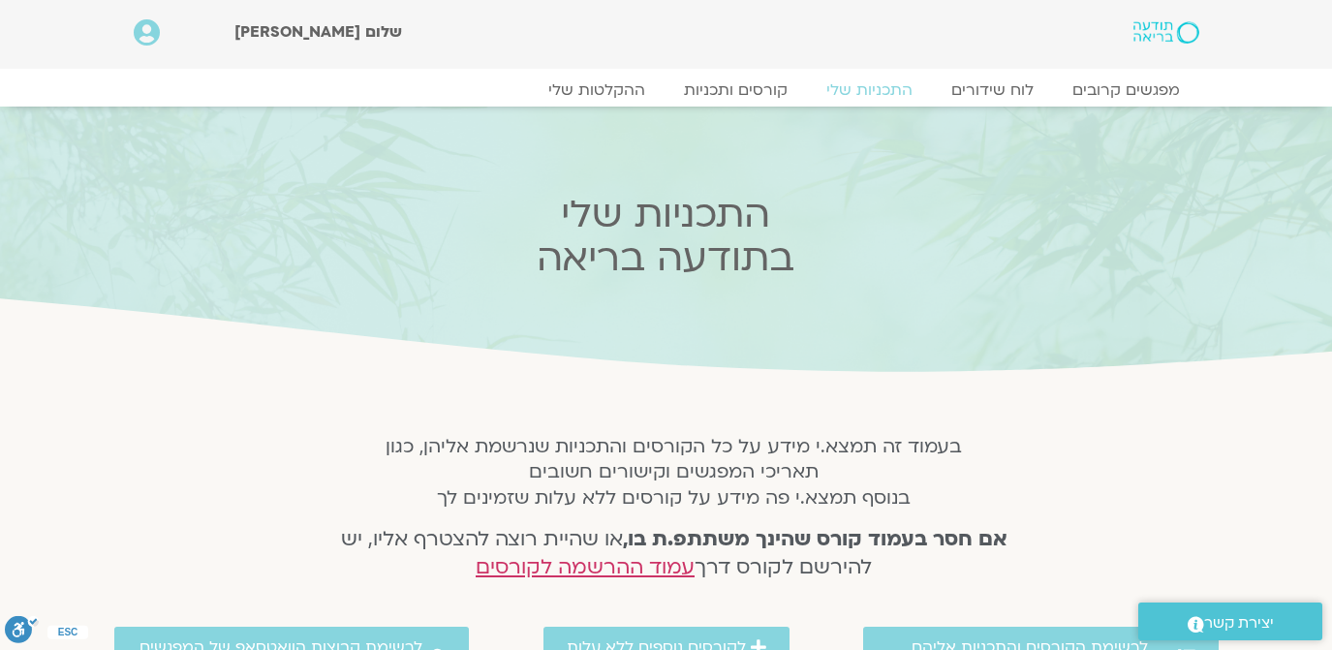  Describe the element at coordinates (992, 90) in the screenshot. I see `a: לוח שידורים` at that location.